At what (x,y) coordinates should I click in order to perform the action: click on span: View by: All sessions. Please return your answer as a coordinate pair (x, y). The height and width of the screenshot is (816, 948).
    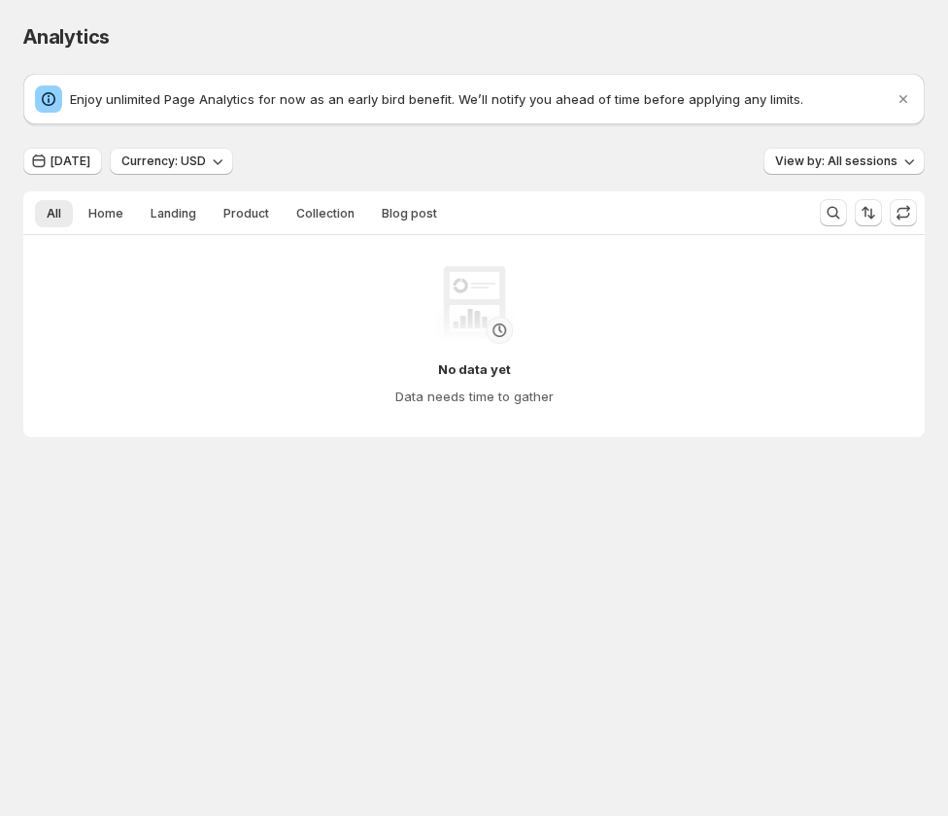
    Looking at the image, I should click on (836, 161).